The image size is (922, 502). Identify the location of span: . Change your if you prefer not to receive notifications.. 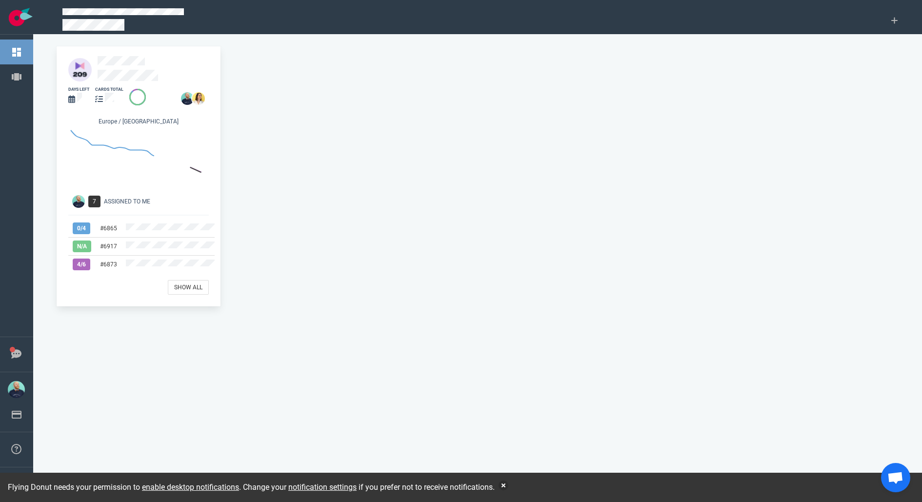
(367, 487).